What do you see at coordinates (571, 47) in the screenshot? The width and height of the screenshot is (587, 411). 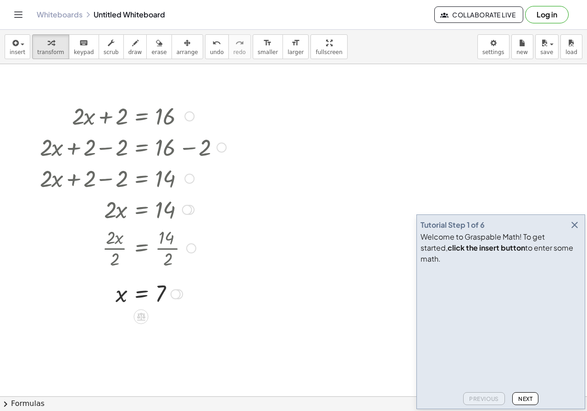 I see `button: load` at bounding box center [571, 47].